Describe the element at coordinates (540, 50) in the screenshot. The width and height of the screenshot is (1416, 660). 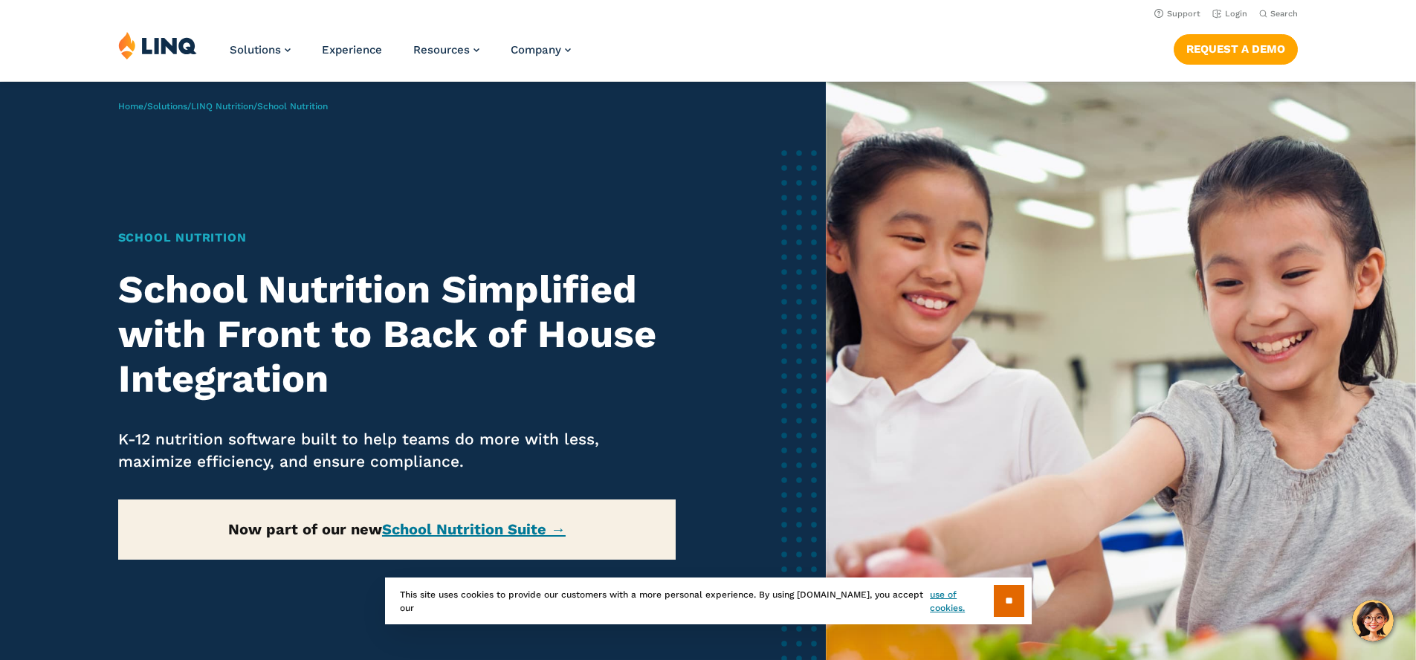
I see `a: Company` at that location.